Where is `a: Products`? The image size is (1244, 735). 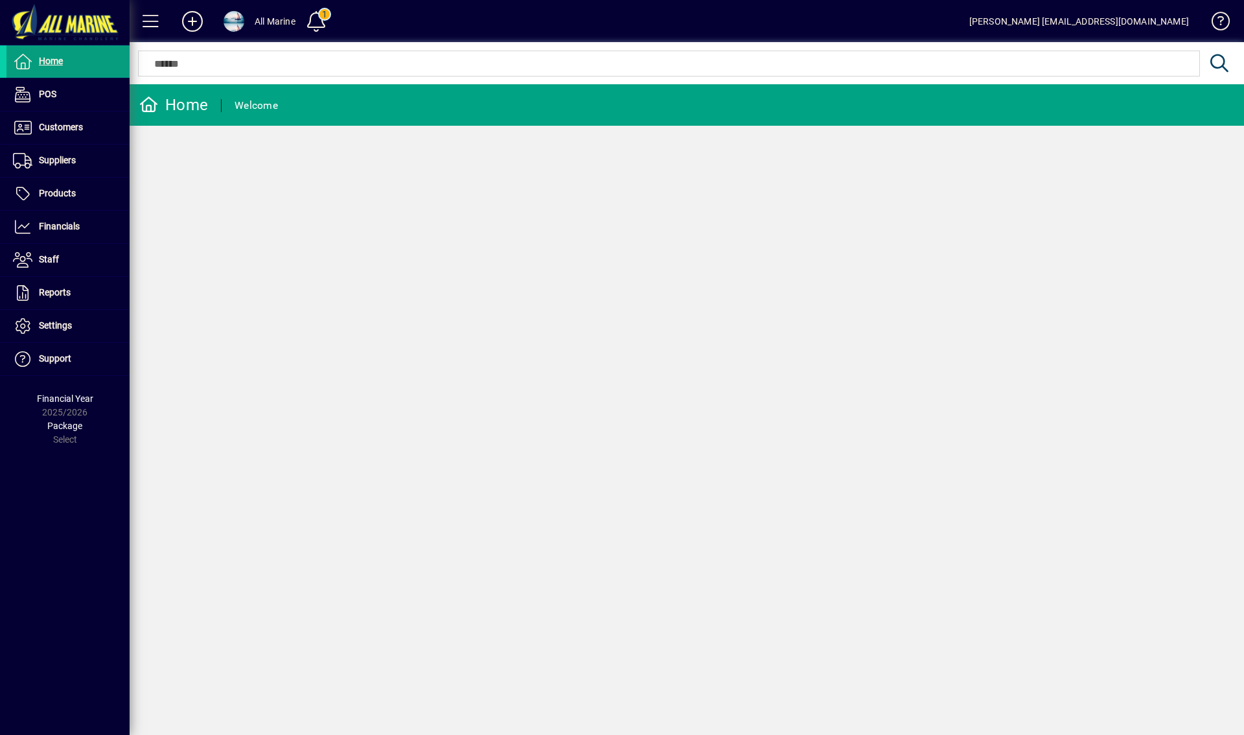
a: Products is located at coordinates (68, 194).